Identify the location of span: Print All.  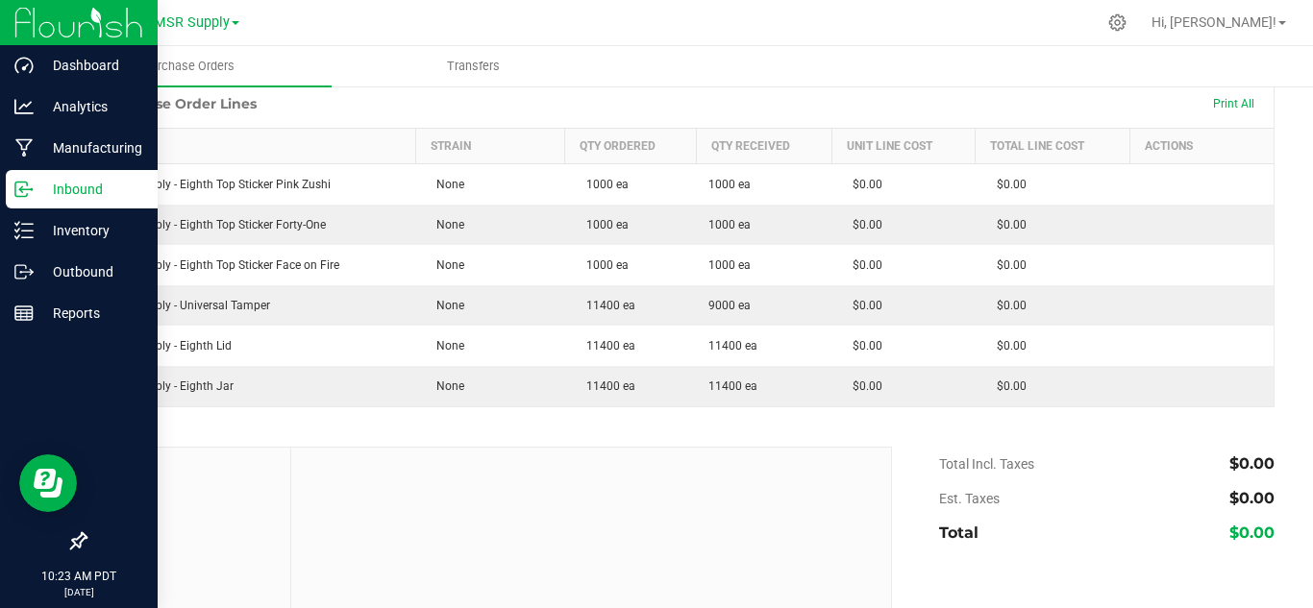
(1233, 104).